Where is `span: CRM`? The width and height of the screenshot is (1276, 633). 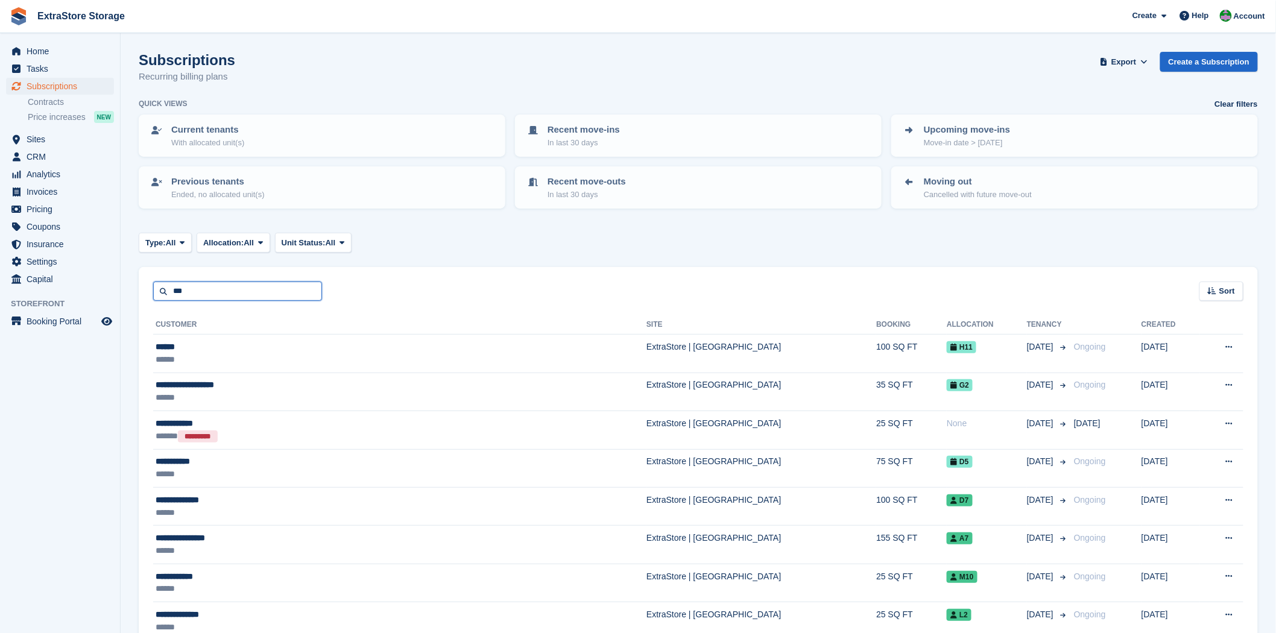
span: CRM is located at coordinates (63, 157).